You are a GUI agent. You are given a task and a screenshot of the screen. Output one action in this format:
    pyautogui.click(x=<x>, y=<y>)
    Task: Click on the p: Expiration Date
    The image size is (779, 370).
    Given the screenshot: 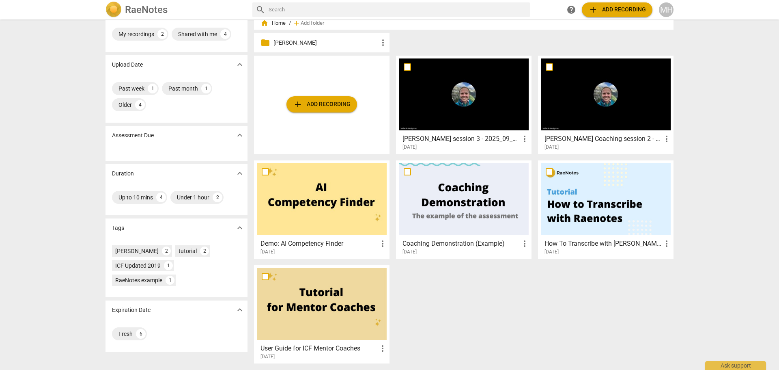 What is the action you would take?
    pyautogui.click(x=131, y=310)
    